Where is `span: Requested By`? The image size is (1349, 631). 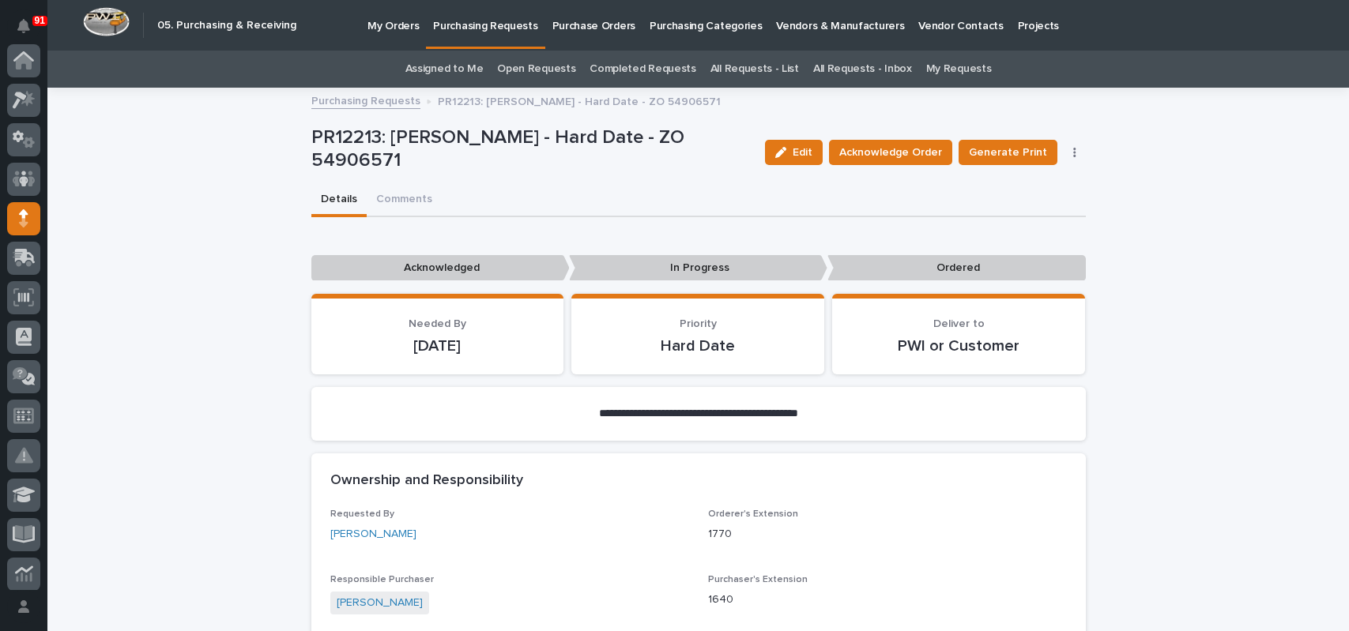 span: Requested By is located at coordinates (362, 514).